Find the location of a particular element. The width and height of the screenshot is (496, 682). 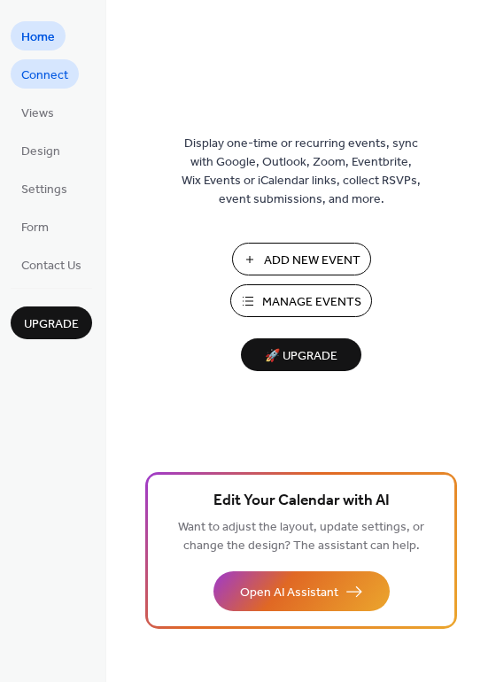

button: Manage Events is located at coordinates (301, 300).